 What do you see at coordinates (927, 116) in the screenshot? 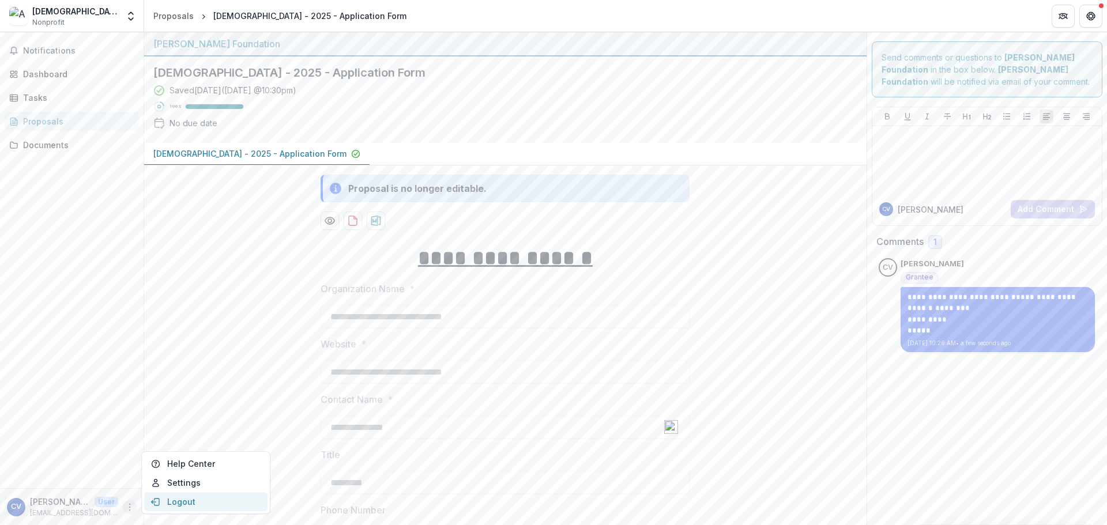
I see `button: Italicize` at bounding box center [927, 116].